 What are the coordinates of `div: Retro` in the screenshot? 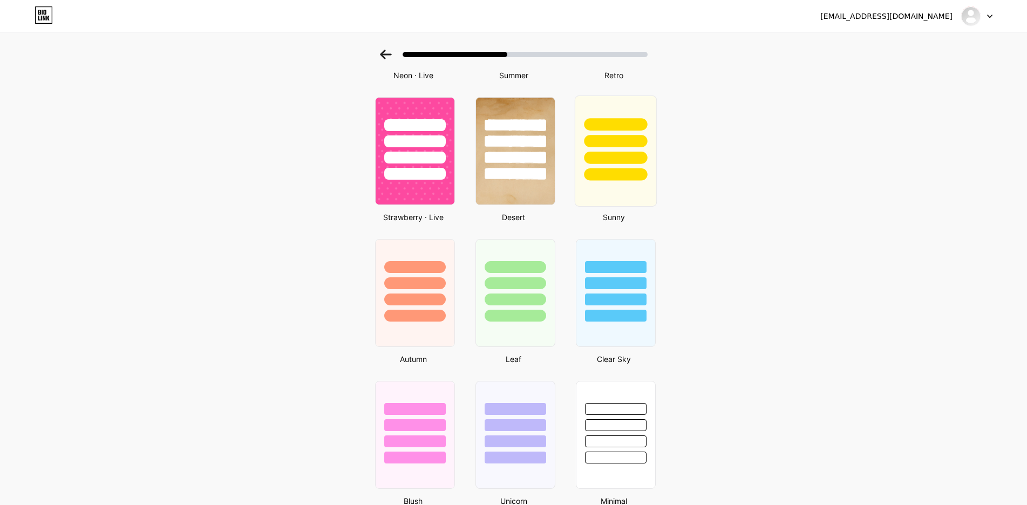 It's located at (614, 75).